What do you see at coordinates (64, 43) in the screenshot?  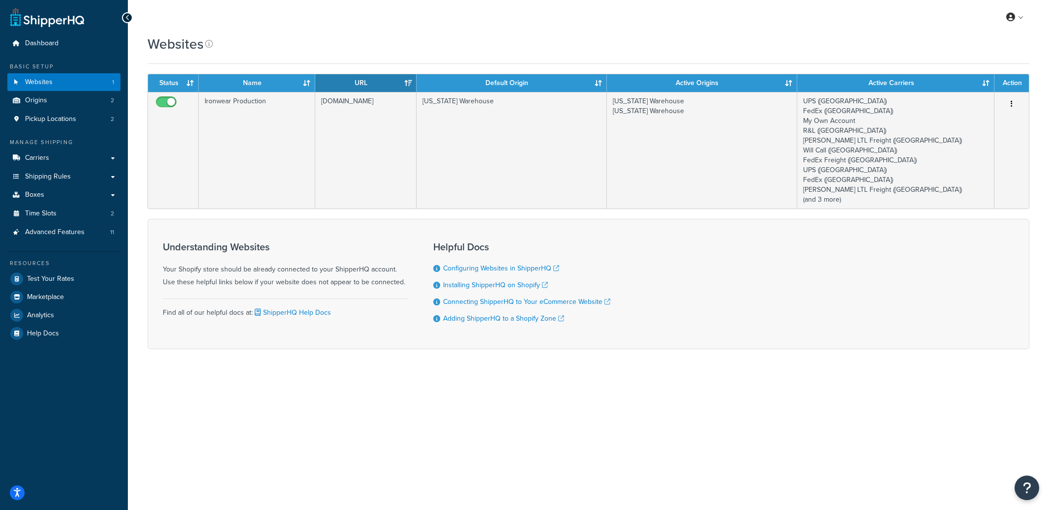 I see `li: Dashboard` at bounding box center [64, 43].